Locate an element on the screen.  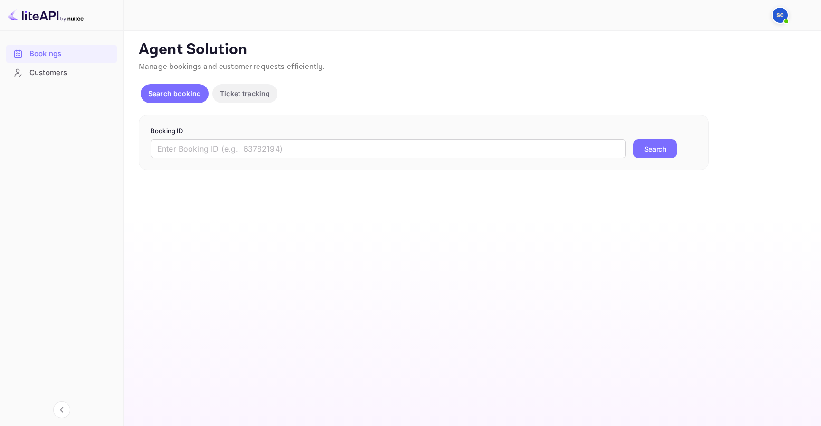
button: Search is located at coordinates (655, 149).